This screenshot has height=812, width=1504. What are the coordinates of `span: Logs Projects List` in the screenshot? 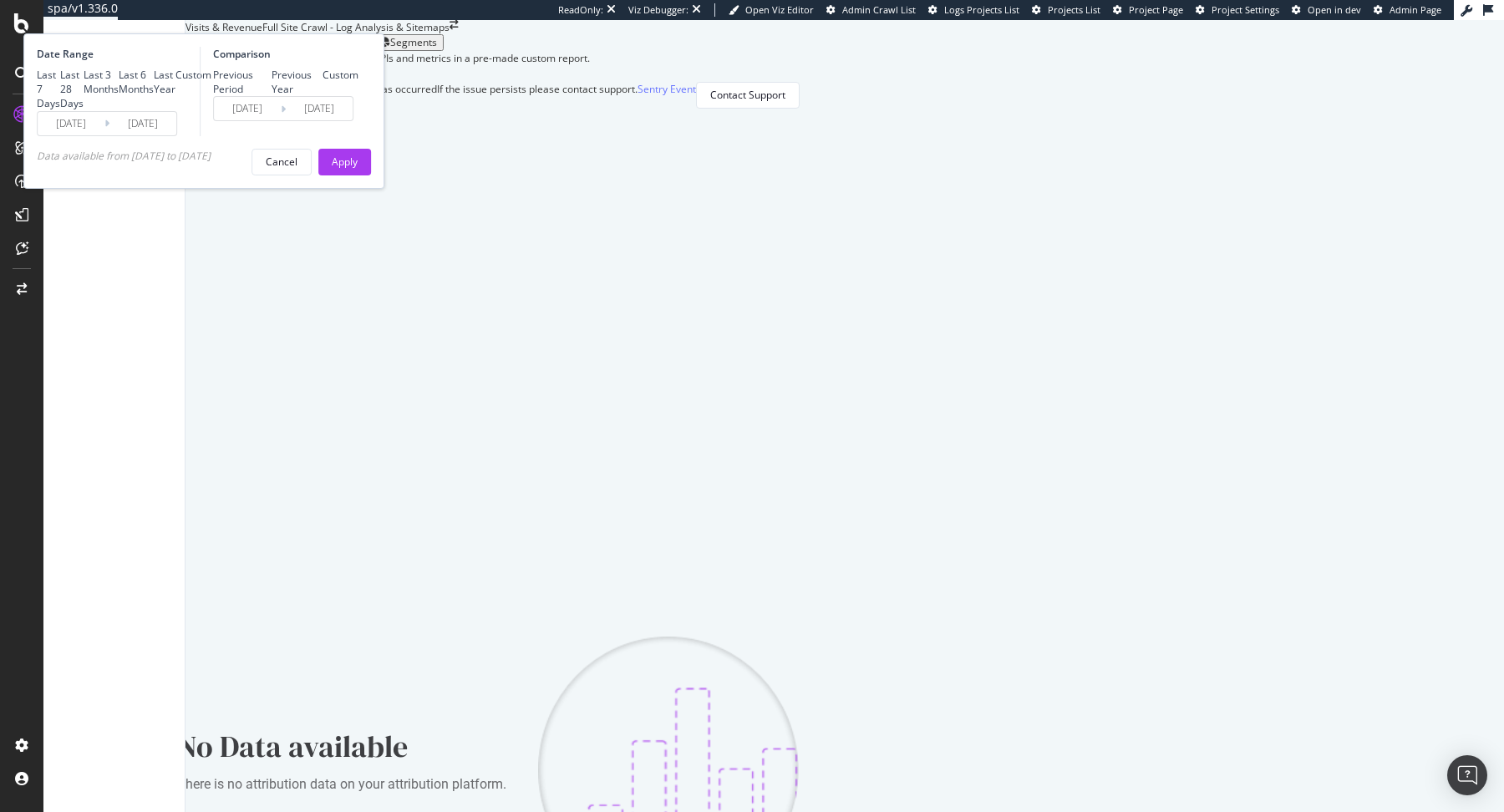 It's located at (982, 9).